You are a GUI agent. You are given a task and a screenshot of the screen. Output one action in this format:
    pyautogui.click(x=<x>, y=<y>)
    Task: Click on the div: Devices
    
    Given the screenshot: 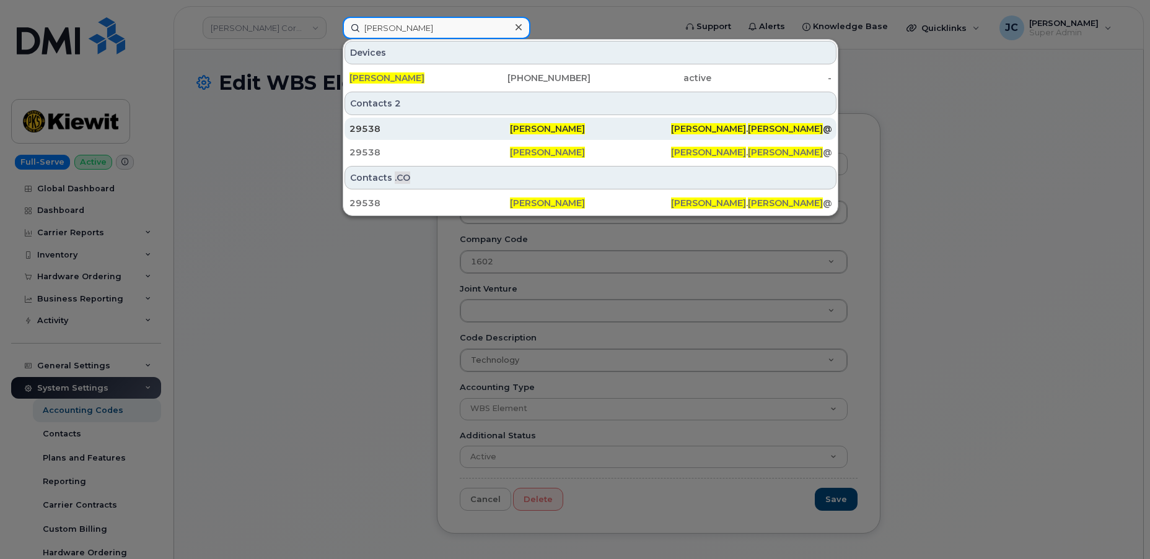 What is the action you would take?
    pyautogui.click(x=590, y=53)
    